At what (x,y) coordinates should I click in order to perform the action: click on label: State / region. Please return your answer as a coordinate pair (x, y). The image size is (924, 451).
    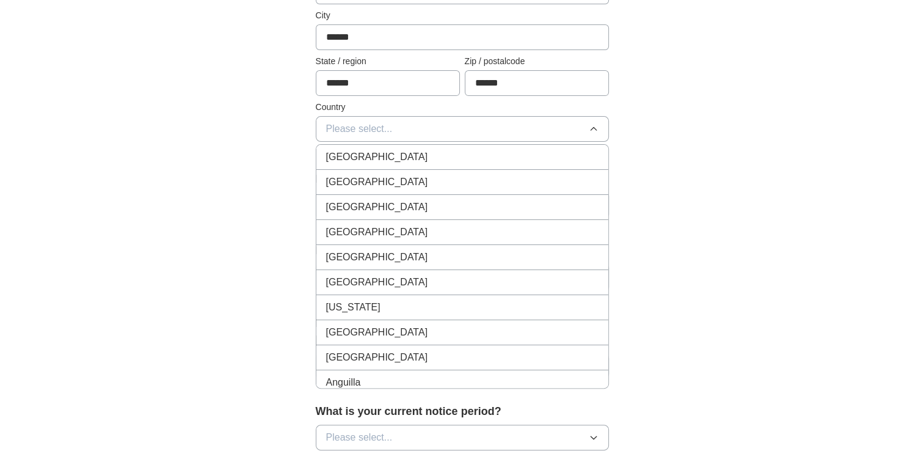
    Looking at the image, I should click on (388, 61).